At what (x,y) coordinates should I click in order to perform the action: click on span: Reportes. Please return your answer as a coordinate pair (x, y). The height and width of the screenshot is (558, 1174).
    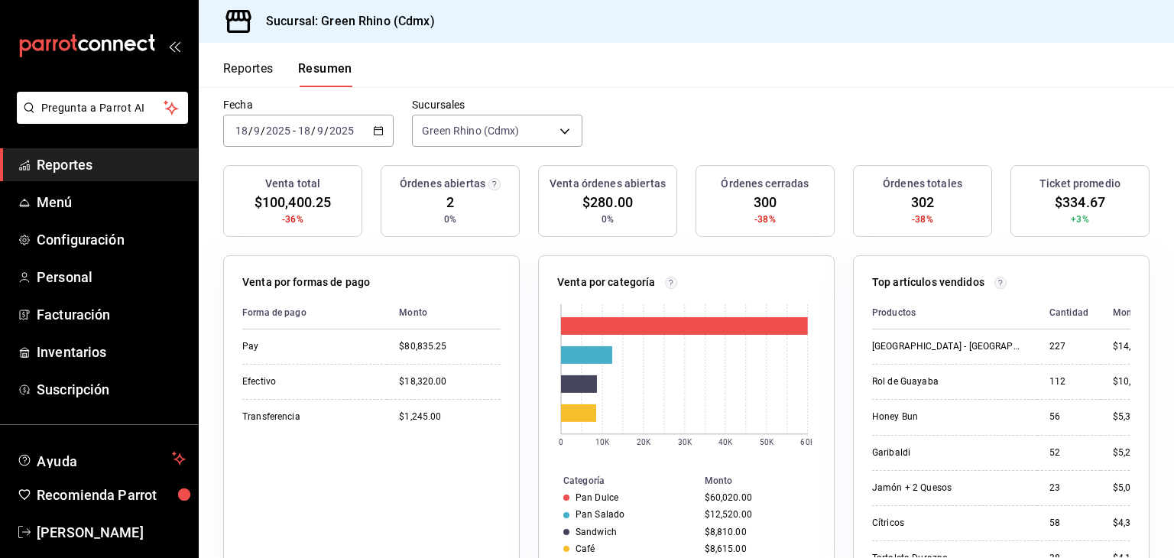
    Looking at the image, I should click on (111, 164).